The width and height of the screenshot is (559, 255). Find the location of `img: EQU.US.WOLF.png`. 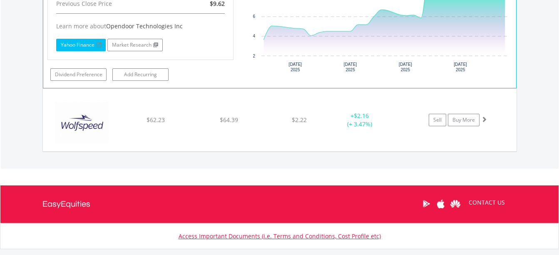

img: EQU.US.WOLF.png is located at coordinates (83, 124).